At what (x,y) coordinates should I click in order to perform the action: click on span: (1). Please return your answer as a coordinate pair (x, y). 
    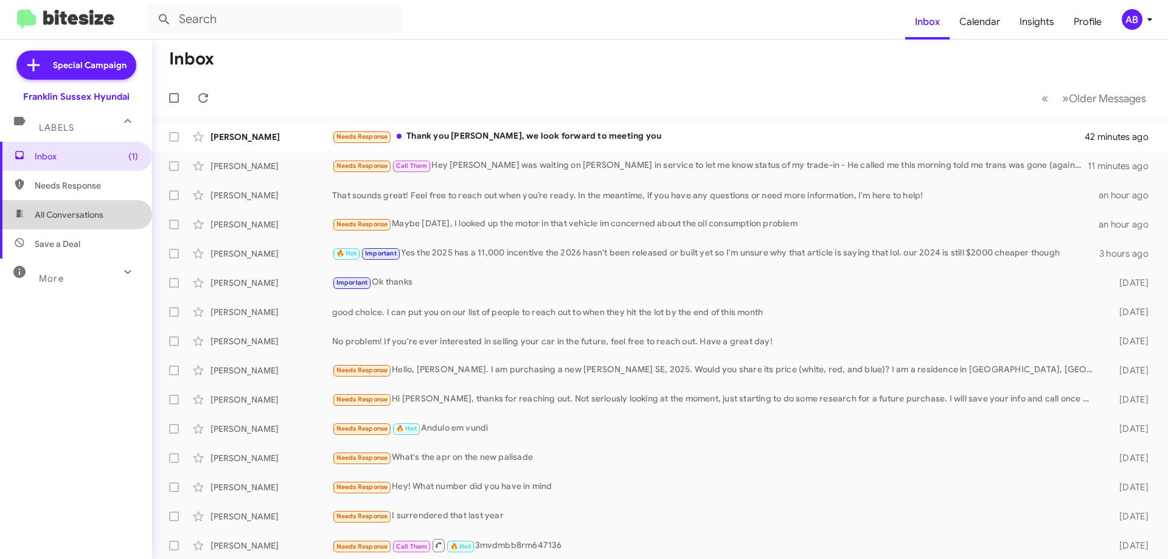
    Looking at the image, I should click on (133, 156).